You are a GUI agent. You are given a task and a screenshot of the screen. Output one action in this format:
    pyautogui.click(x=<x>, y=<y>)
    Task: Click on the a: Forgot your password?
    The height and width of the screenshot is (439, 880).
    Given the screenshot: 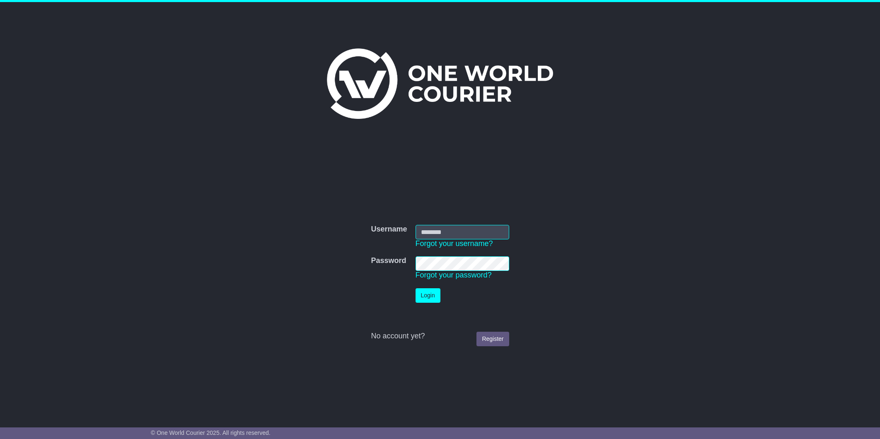 What is the action you would take?
    pyautogui.click(x=454, y=275)
    